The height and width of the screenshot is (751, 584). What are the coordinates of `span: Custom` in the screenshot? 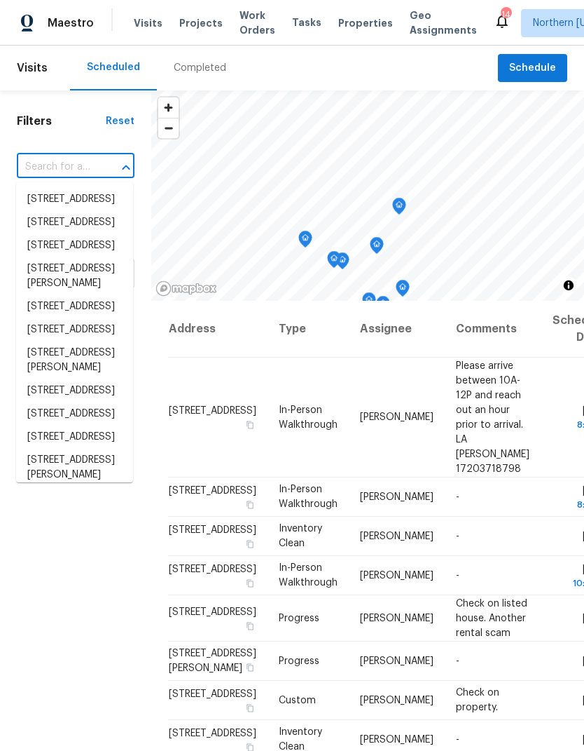 It's located at (297, 699).